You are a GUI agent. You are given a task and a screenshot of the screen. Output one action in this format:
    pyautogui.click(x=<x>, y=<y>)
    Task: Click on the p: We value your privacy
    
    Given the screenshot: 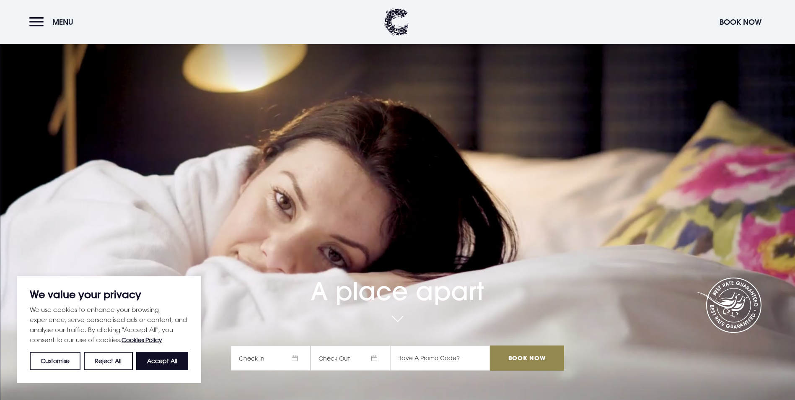 What is the action you would take?
    pyautogui.click(x=109, y=294)
    